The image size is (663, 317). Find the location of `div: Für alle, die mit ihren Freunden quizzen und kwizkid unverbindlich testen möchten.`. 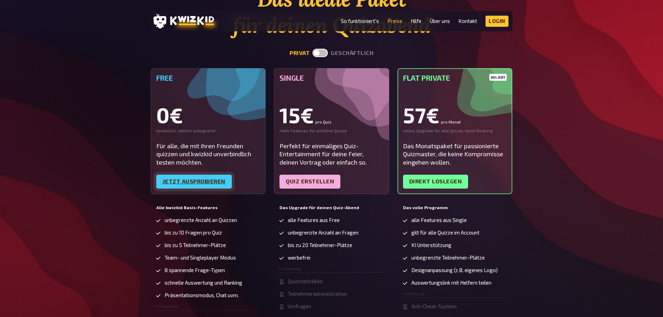

div: Für alle, die mit ihren Freunden quizzen und kwizkid unverbindlich testen möchten. is located at coordinates (208, 154).